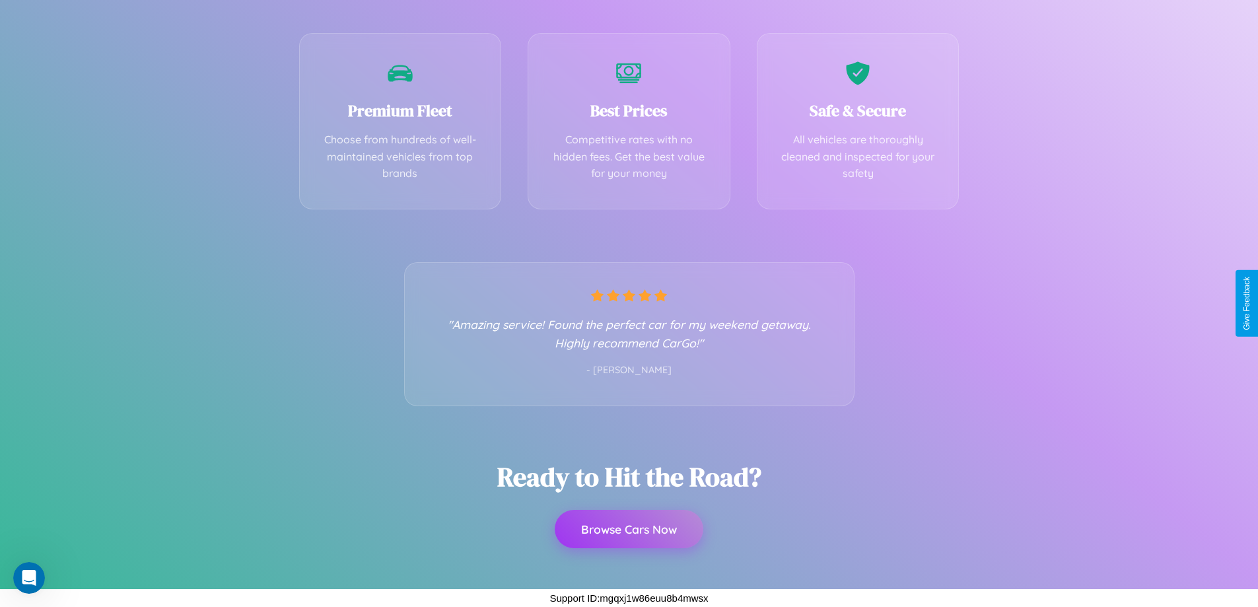 The image size is (1258, 607). What do you see at coordinates (400, 157) in the screenshot?
I see `p: Choose from hundreds of well-maintained vehicles from top brands` at bounding box center [400, 157].